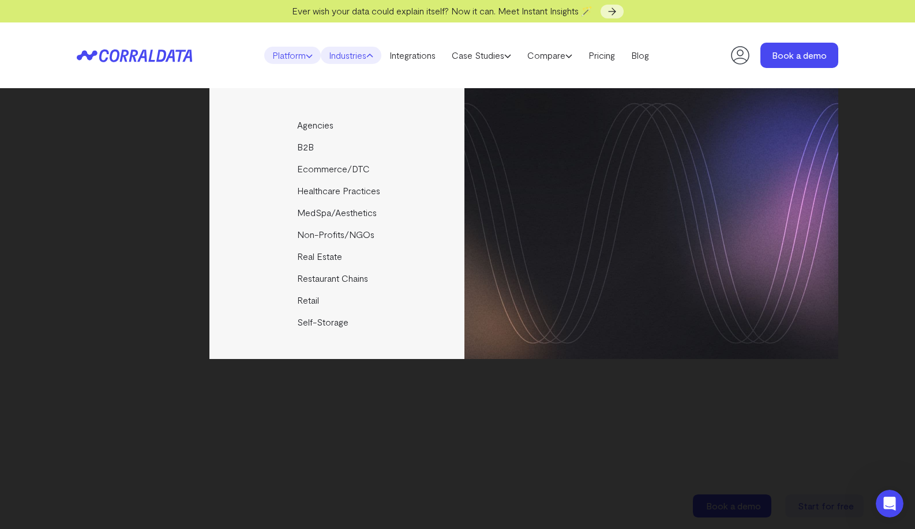 The width and height of the screenshot is (915, 529). I want to click on a: Industries, so click(351, 55).